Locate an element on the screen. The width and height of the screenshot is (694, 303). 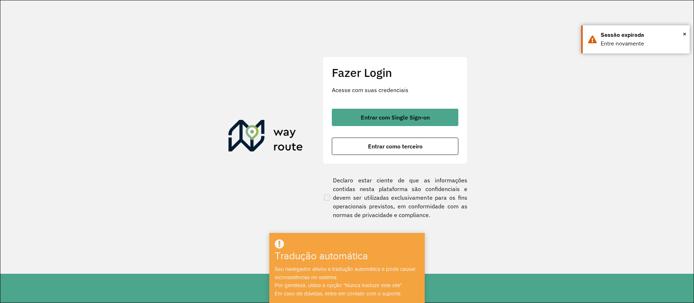
button: Close is located at coordinates (685, 34).